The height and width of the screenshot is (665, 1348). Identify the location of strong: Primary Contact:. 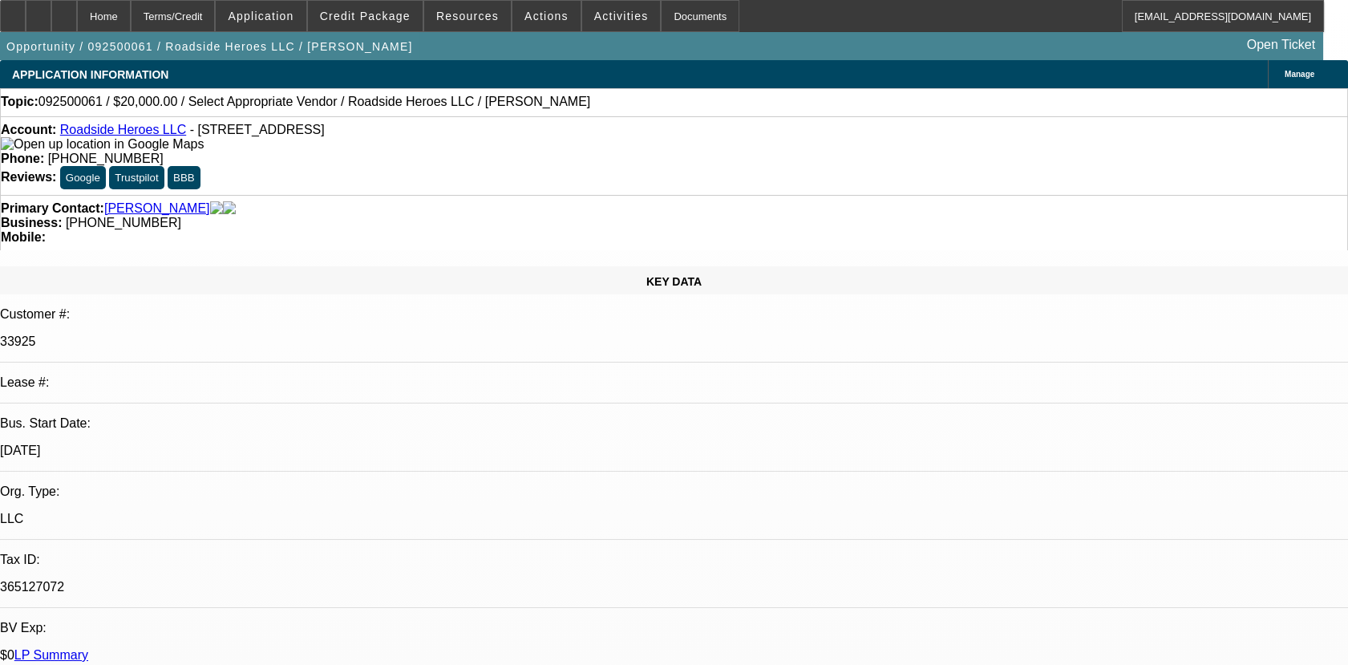
(52, 209).